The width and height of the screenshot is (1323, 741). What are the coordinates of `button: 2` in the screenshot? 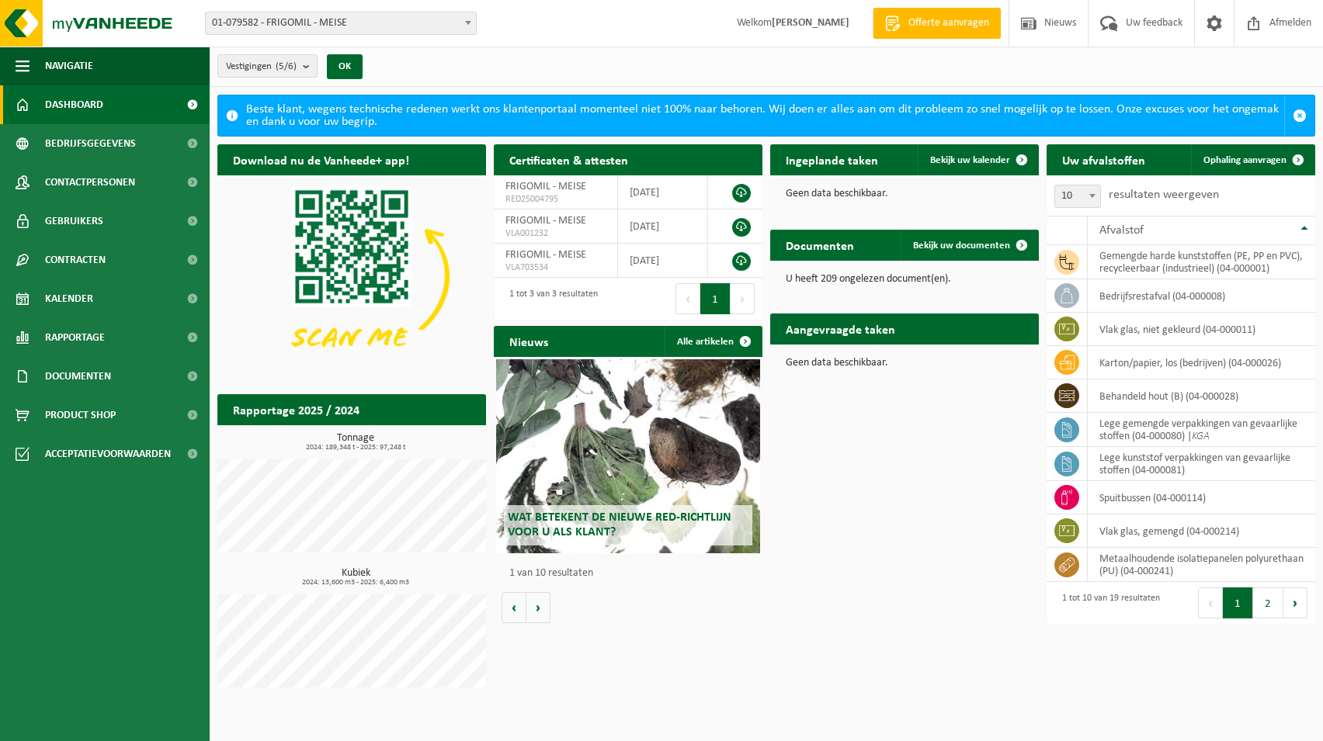 It's located at (1268, 603).